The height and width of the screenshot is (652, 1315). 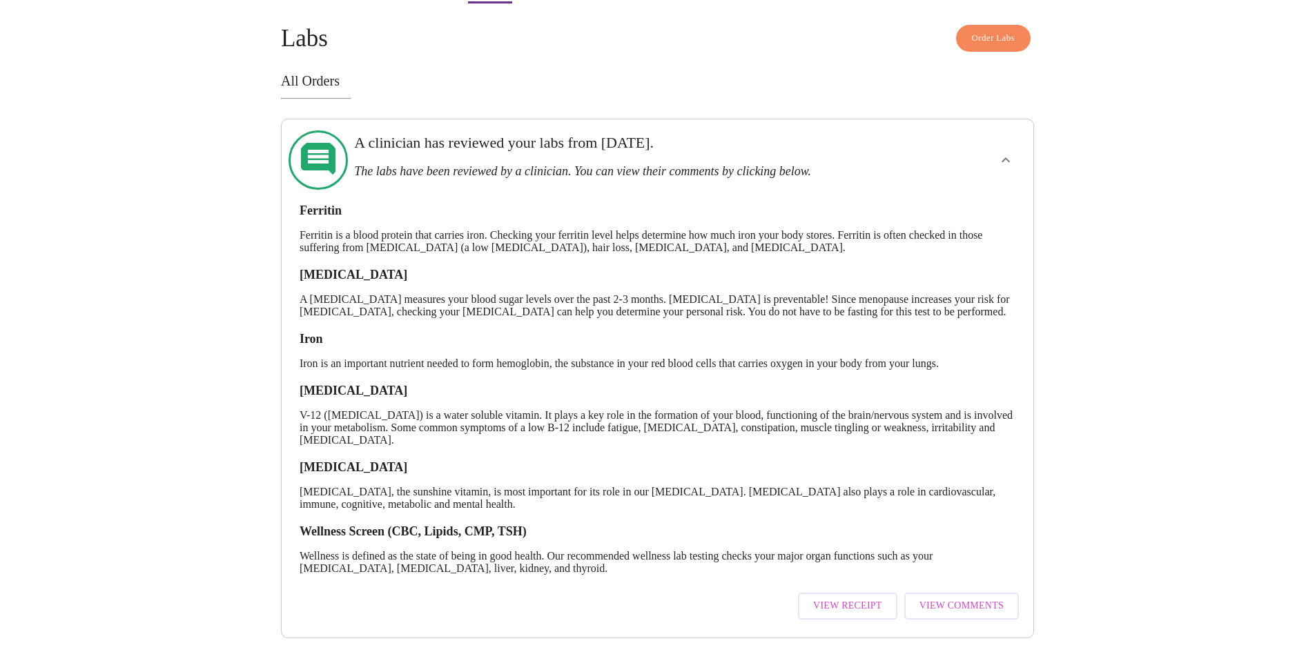 What do you see at coordinates (847, 606) in the screenshot?
I see `span: View Receipt` at bounding box center [847, 606].